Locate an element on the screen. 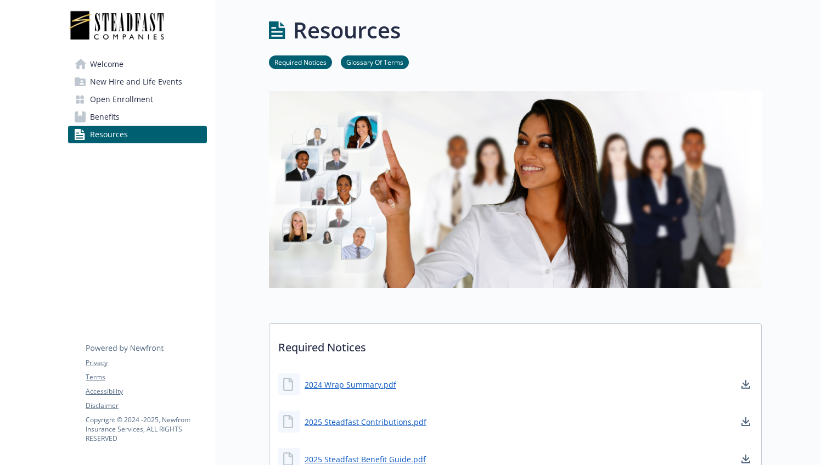 The height and width of the screenshot is (465, 821). a: Accessibility is located at coordinates (146, 391).